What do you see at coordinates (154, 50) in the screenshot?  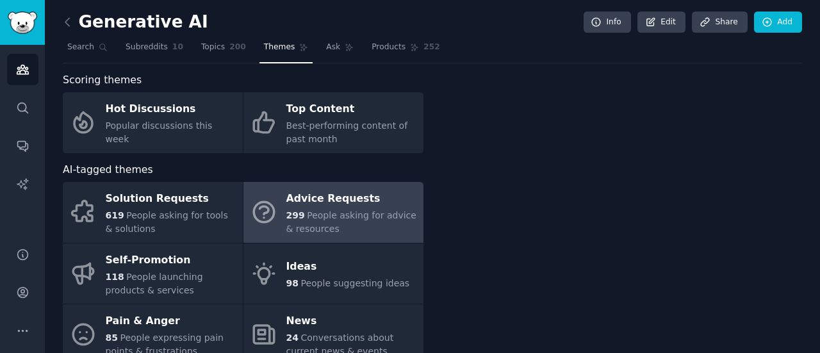 I see `a: Subreddits10` at bounding box center [154, 50].